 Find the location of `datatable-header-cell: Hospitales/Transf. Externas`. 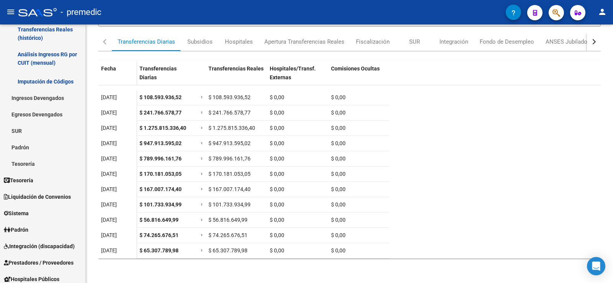

datatable-header-cell: Hospitales/Transf. Externas is located at coordinates (297, 77).